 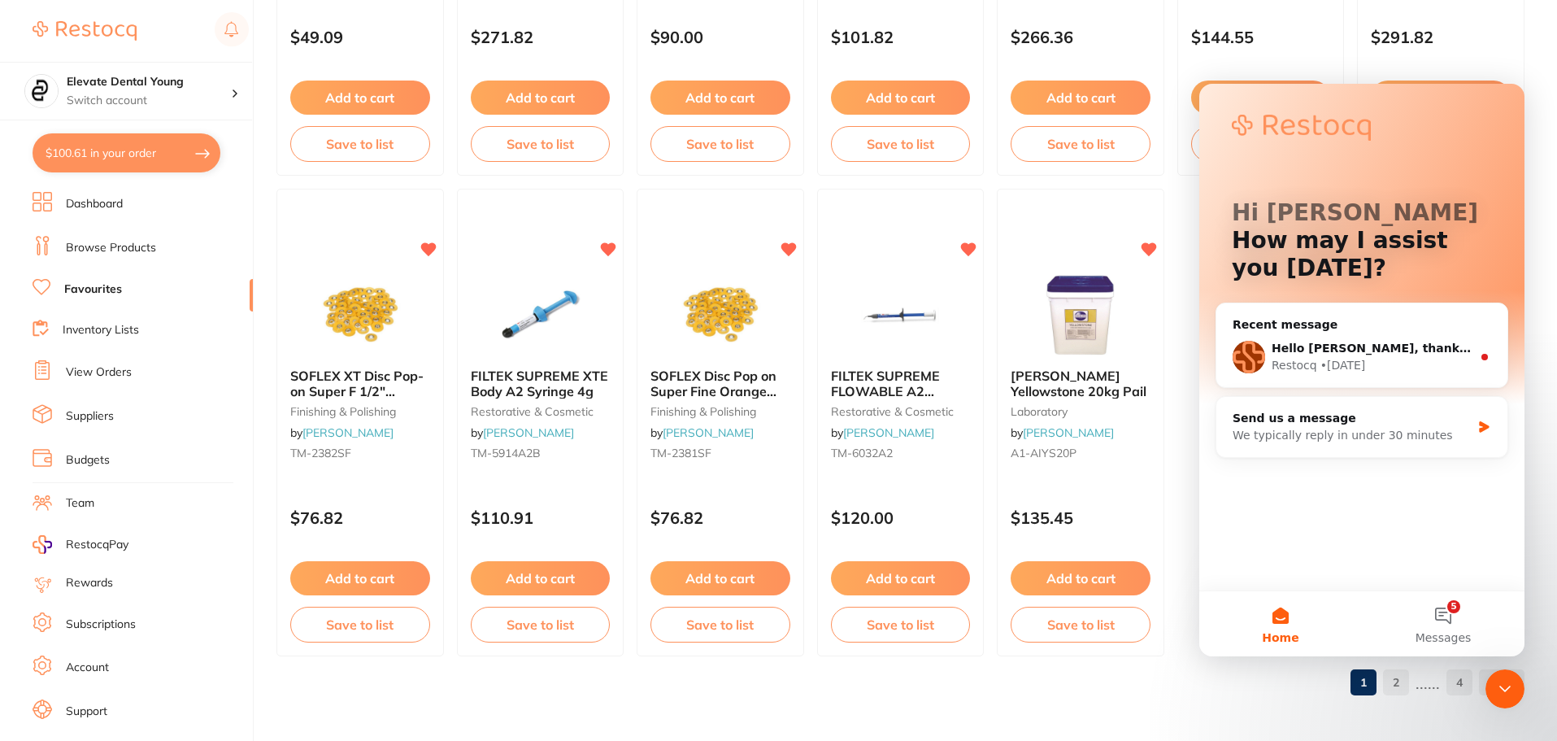 I want to click on small: laboratory, so click(x=1081, y=411).